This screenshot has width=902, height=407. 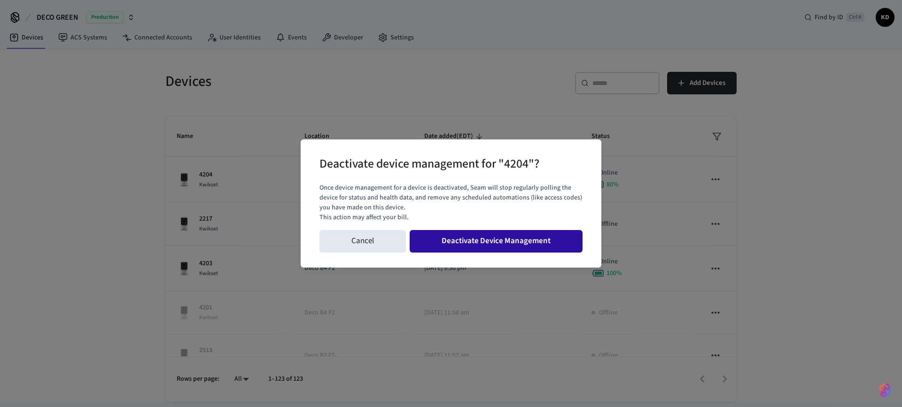 I want to click on h2: Deactivate device management for "4204"?, so click(x=429, y=165).